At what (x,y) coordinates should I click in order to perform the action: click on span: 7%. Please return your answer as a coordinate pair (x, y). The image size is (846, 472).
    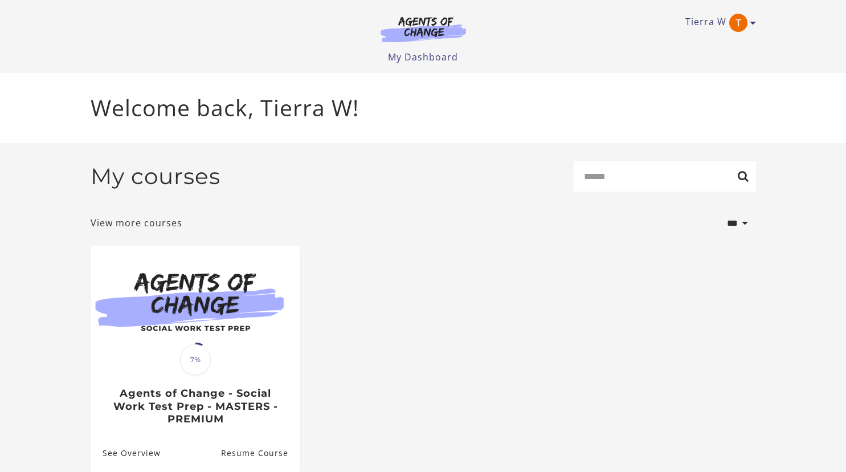
    Looking at the image, I should click on (195, 359).